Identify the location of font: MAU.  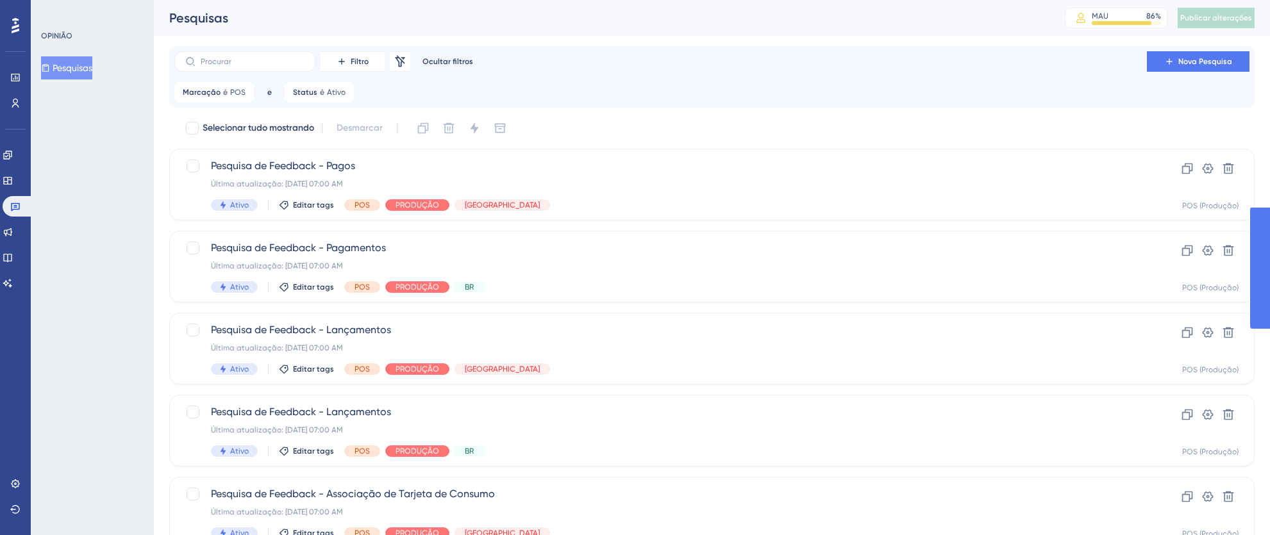
(1100, 16).